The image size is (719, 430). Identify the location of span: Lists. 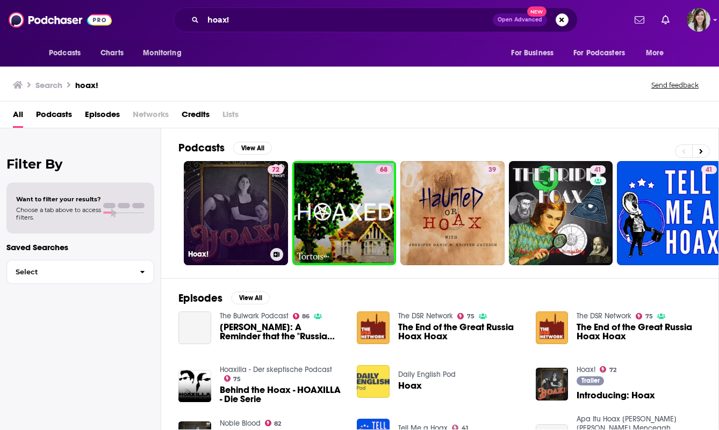
(230, 117).